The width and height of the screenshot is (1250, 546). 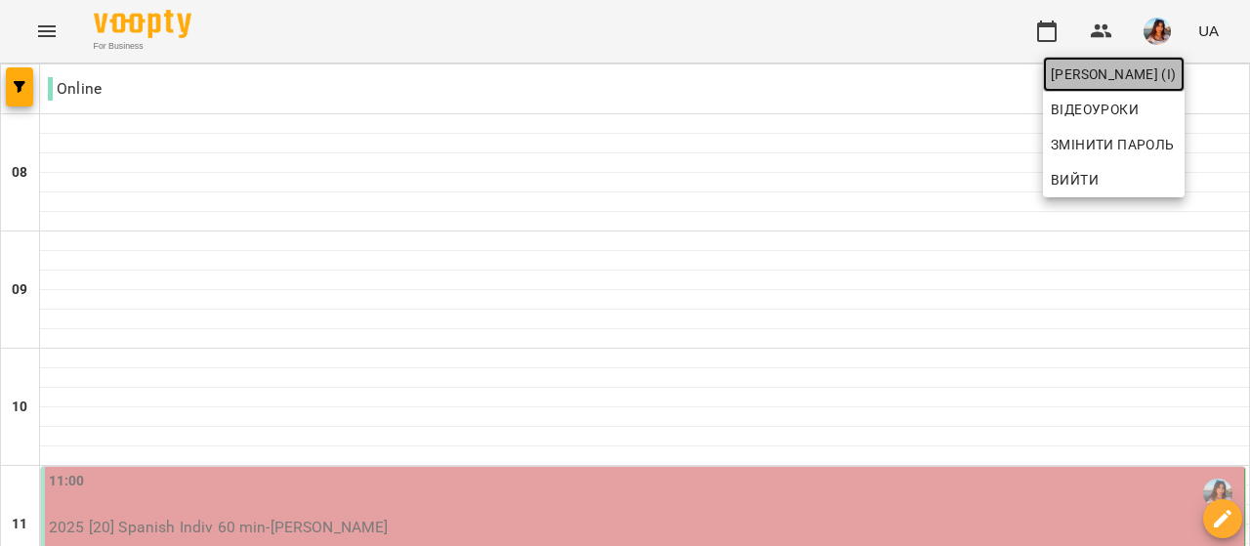 What do you see at coordinates (1074, 180) in the screenshot?
I see `span: Вийти` at bounding box center [1074, 180].